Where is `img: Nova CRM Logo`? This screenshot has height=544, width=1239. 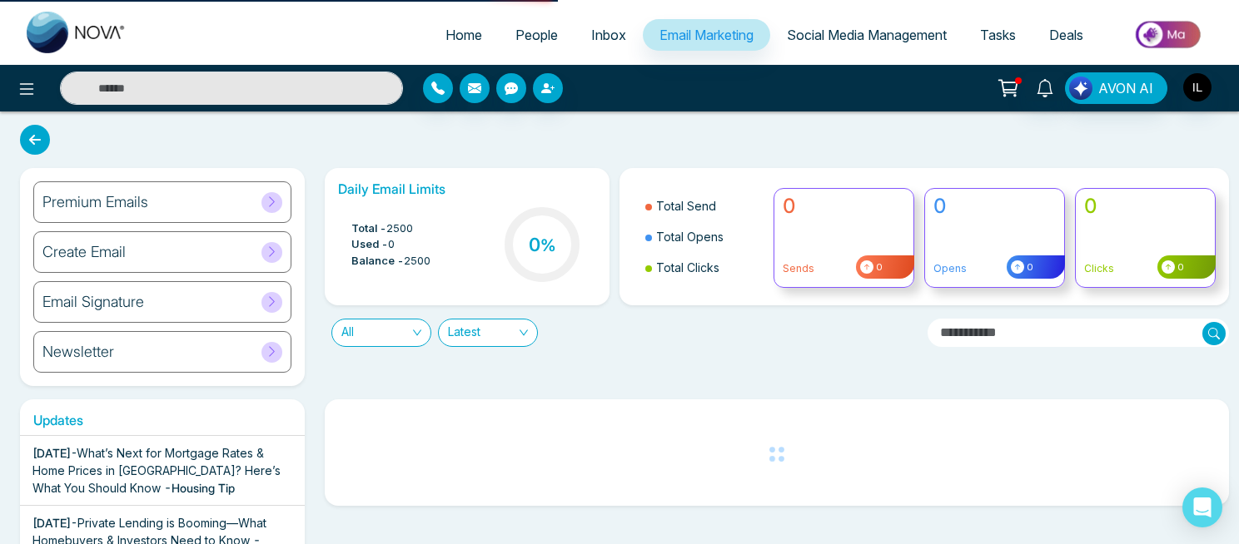
img: Nova CRM Logo is located at coordinates (77, 32).